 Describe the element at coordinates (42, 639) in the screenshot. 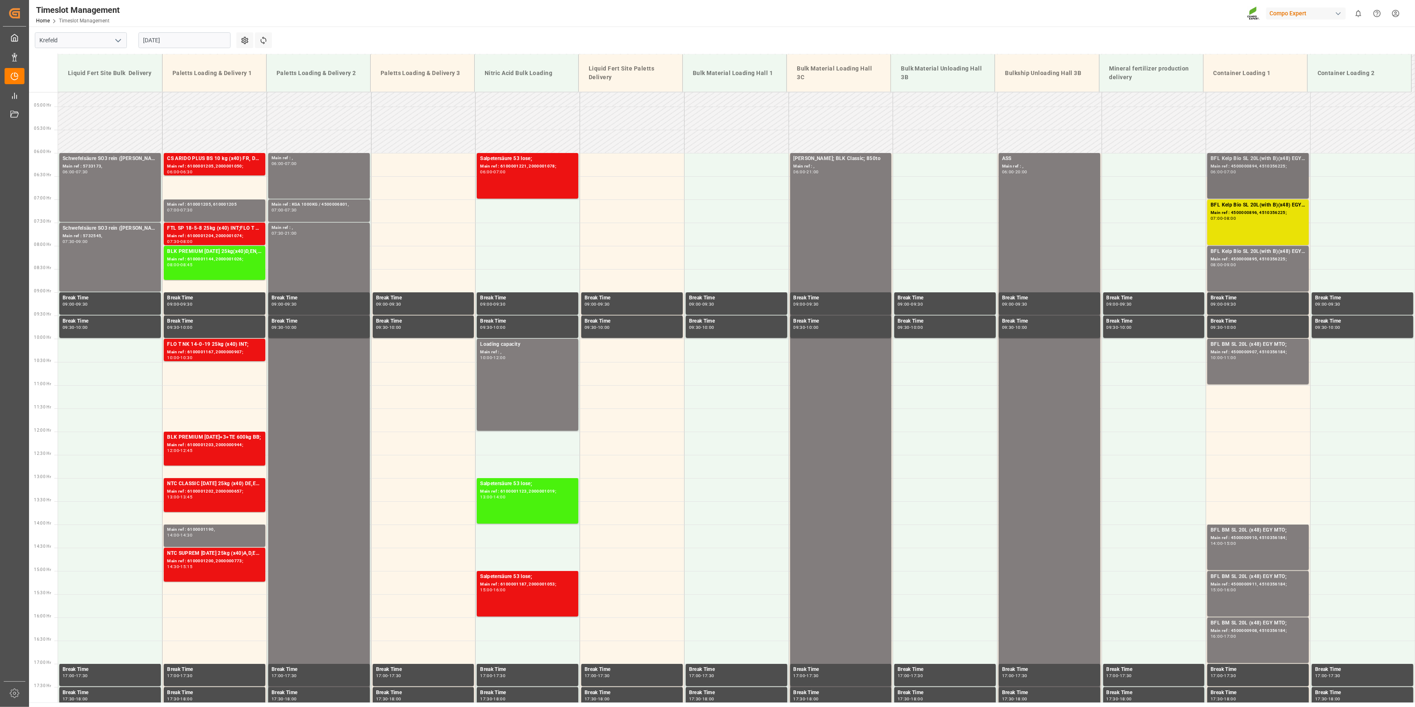

I see `span: 16:30 Hr` at that location.